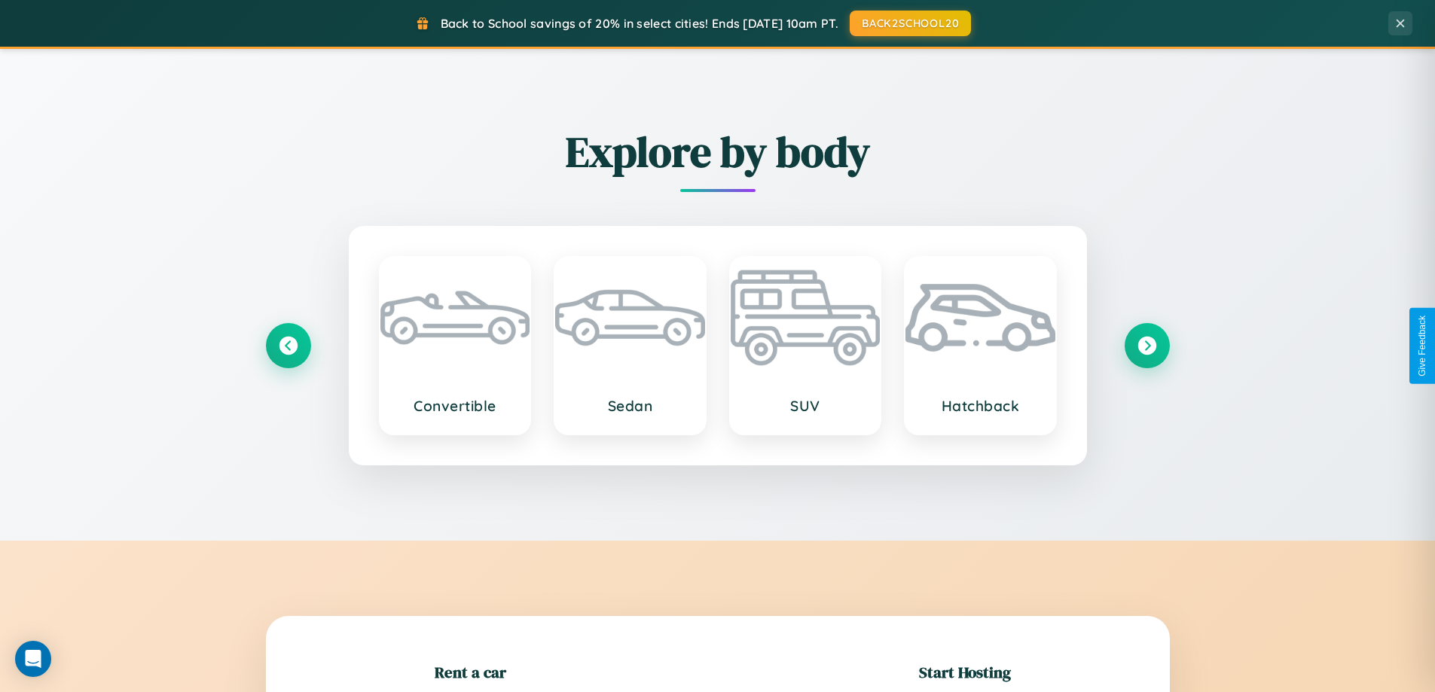  Describe the element at coordinates (630, 406) in the screenshot. I see `h3: Sedan` at that location.